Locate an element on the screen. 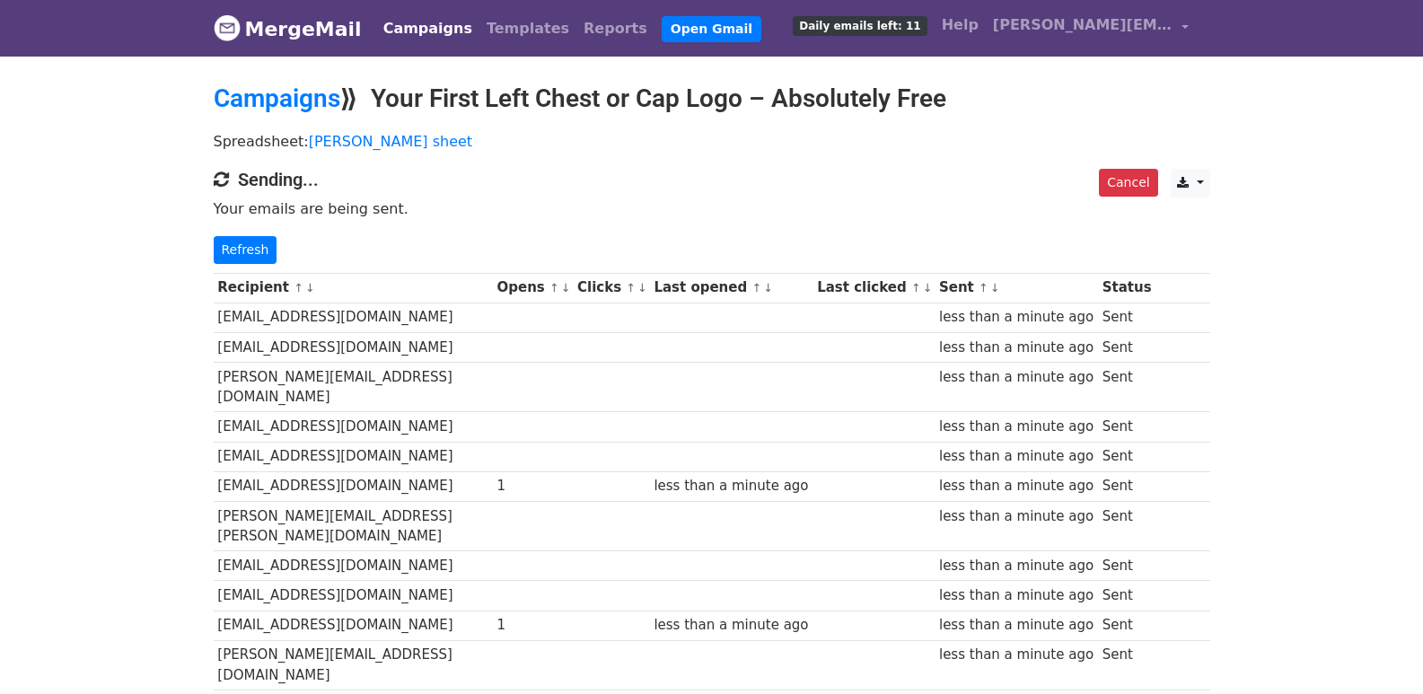 Image resolution: width=1423 pixels, height=694 pixels. th: Clicks is located at coordinates (610, 287).